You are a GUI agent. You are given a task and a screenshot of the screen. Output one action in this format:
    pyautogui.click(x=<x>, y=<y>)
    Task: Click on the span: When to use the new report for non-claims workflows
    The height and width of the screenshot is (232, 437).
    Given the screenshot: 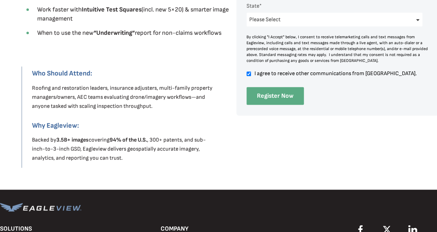 What is the action you would take?
    pyautogui.click(x=129, y=33)
    